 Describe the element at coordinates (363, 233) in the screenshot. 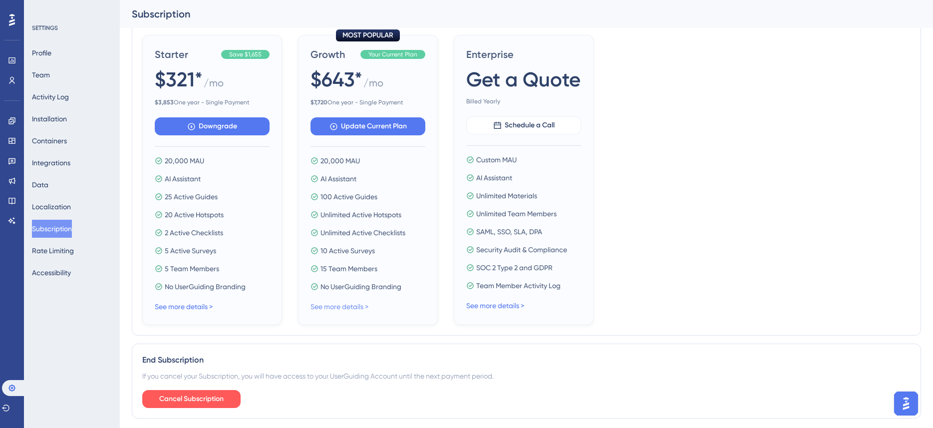

I see `span: Unlimited Active Checklists` at that location.